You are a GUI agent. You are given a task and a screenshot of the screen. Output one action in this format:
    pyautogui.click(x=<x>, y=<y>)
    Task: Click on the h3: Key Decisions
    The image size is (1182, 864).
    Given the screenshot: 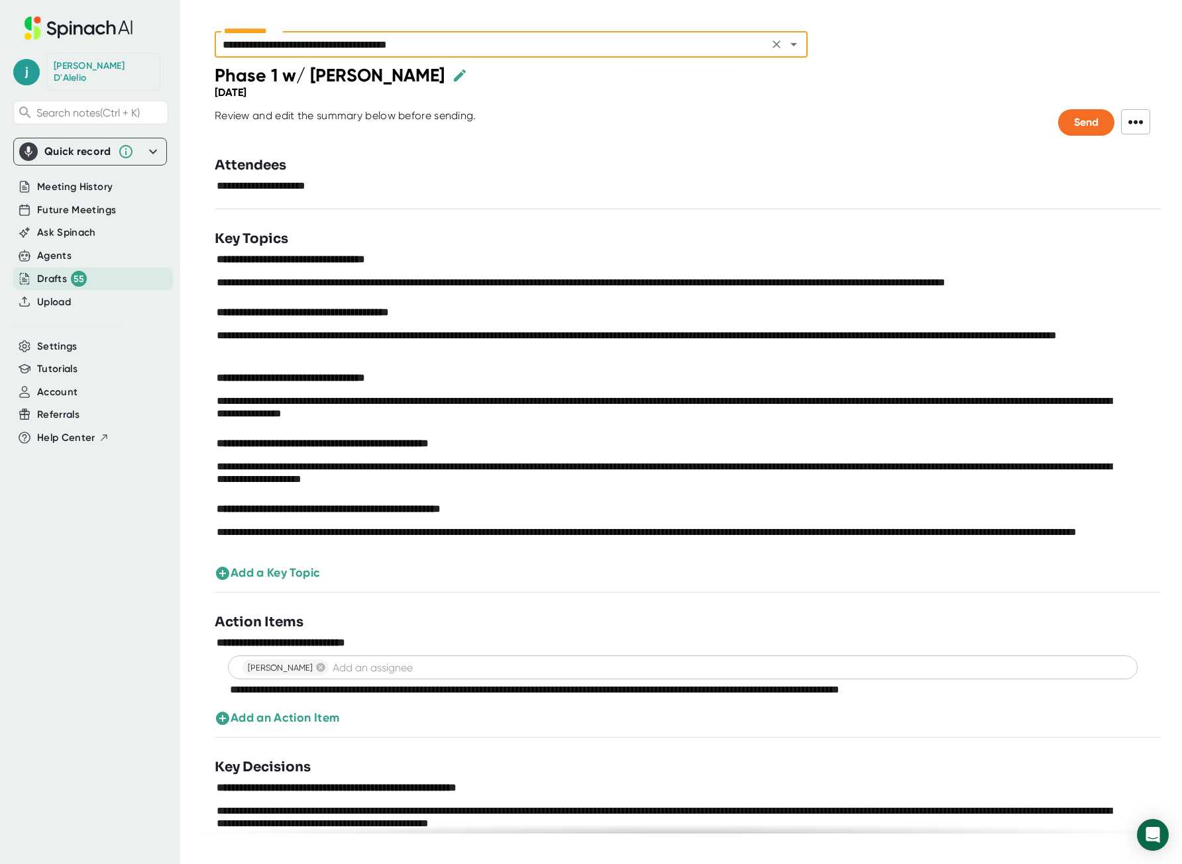 What is the action you would take?
    pyautogui.click(x=262, y=768)
    